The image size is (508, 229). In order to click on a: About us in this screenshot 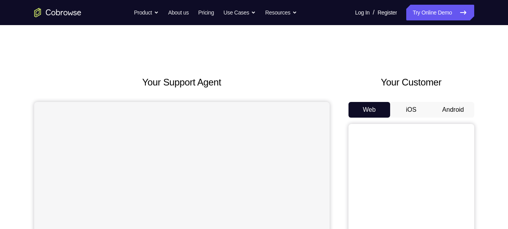, I will do `click(178, 13)`.